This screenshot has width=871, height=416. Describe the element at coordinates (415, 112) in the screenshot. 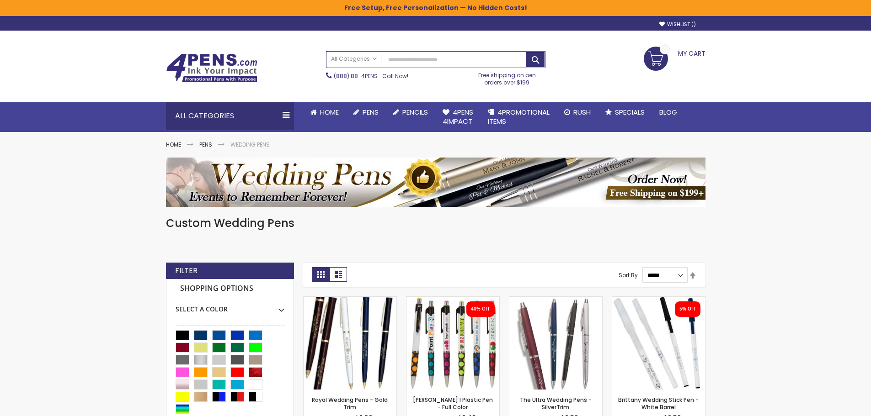

I see `span: Pencils` at that location.